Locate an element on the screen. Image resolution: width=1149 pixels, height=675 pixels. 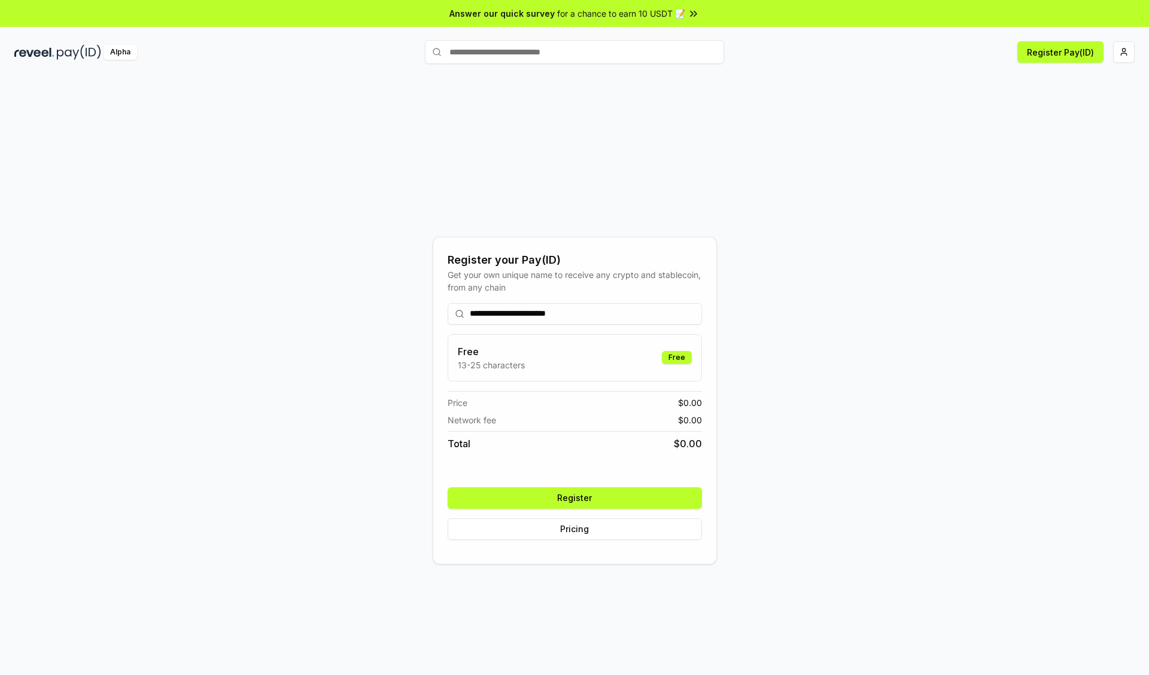
button: Pricing is located at coordinates (574, 529).